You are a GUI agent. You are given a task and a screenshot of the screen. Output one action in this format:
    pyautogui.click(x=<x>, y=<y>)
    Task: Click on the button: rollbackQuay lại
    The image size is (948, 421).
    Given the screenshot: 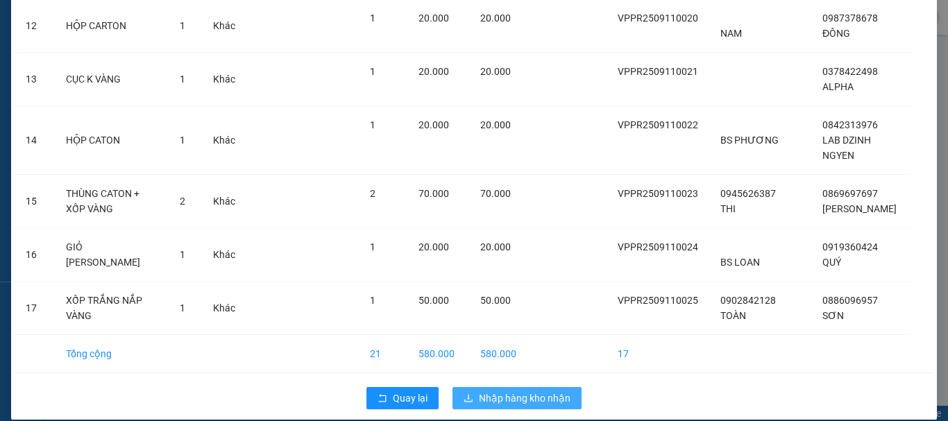 What is the action you would take?
    pyautogui.click(x=402, y=398)
    